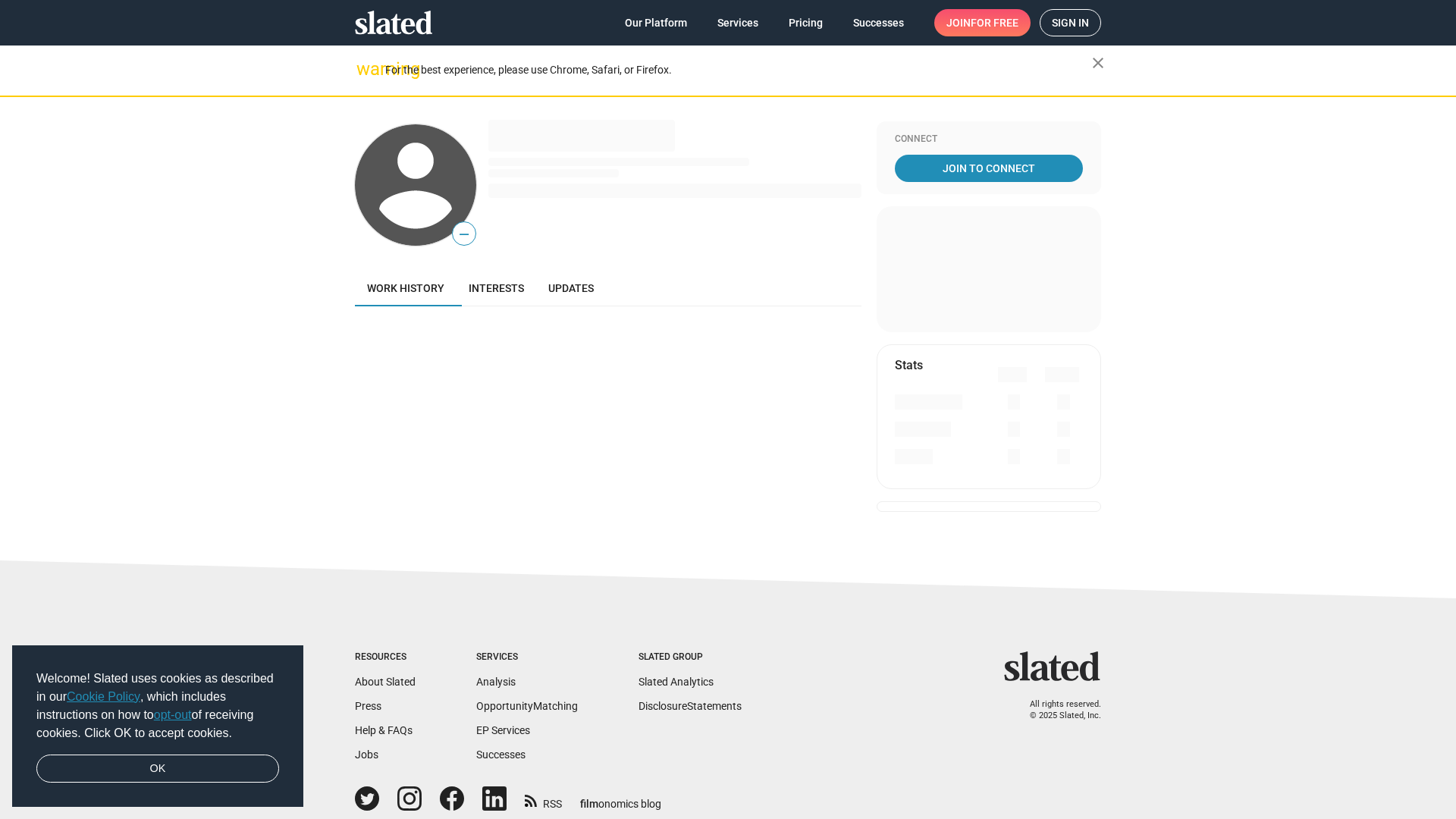 This screenshot has height=819, width=1456. I want to click on a: dismiss cookie message, so click(157, 769).